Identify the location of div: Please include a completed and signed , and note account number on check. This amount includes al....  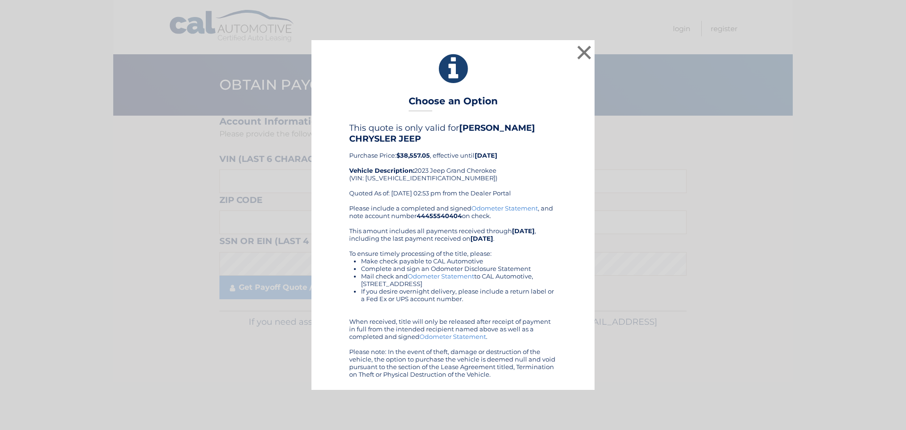
(453, 291).